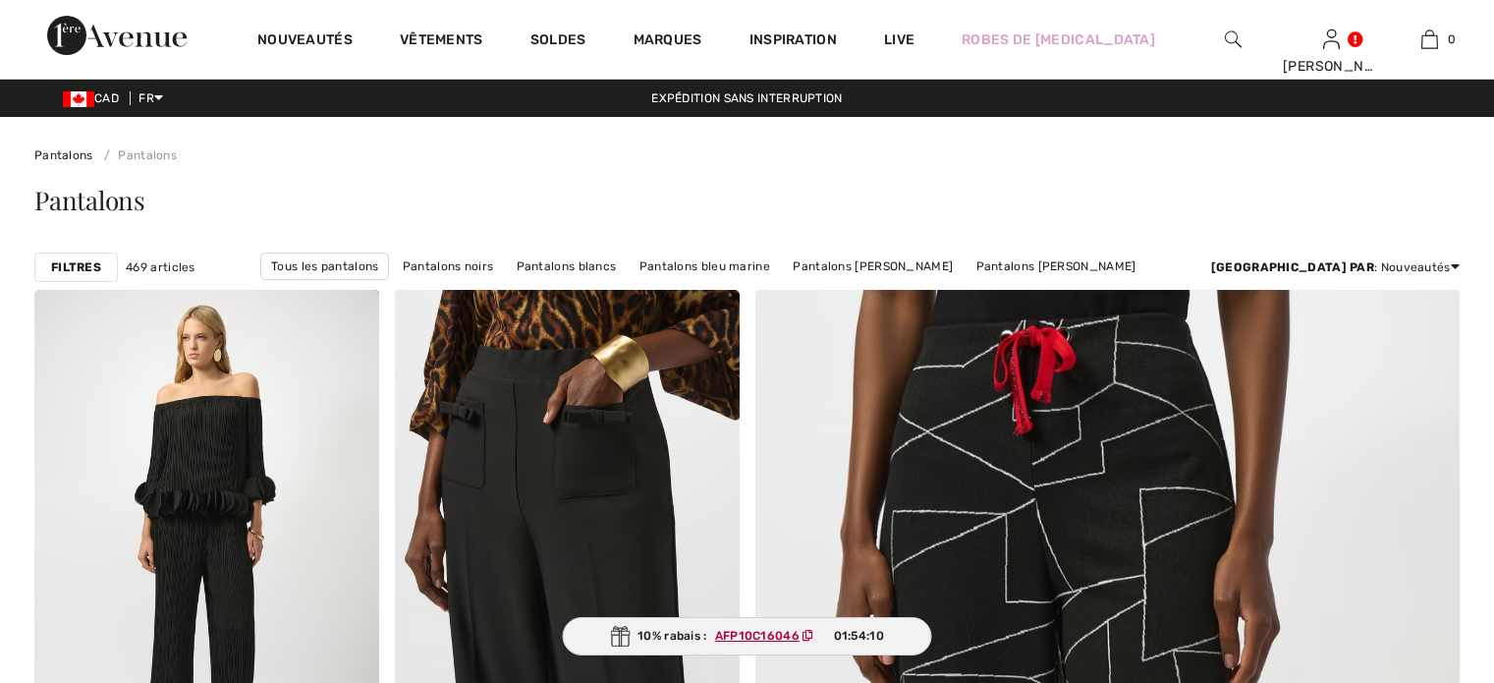 Image resolution: width=1494 pixels, height=683 pixels. Describe the element at coordinates (441, 41) in the screenshot. I see `a: Vêtements` at that location.